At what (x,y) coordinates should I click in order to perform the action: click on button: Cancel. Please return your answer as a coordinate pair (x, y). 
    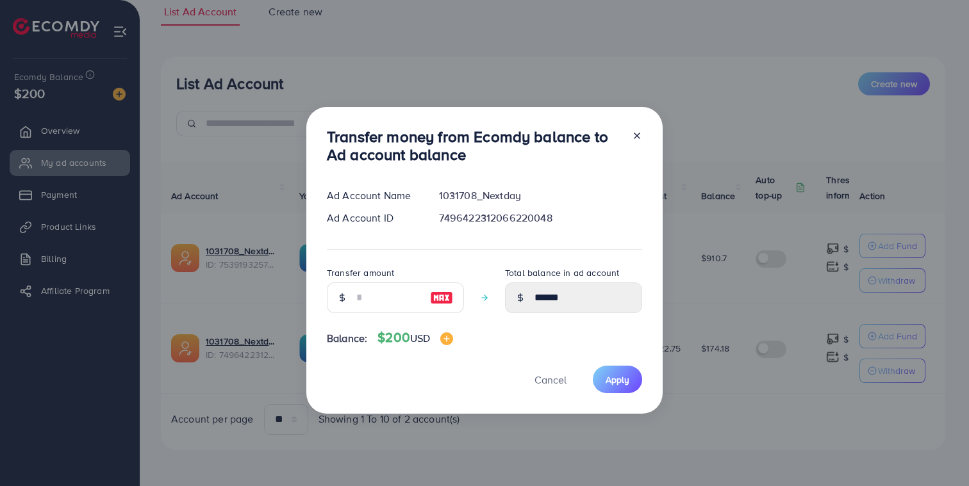
    Looking at the image, I should click on (550, 379).